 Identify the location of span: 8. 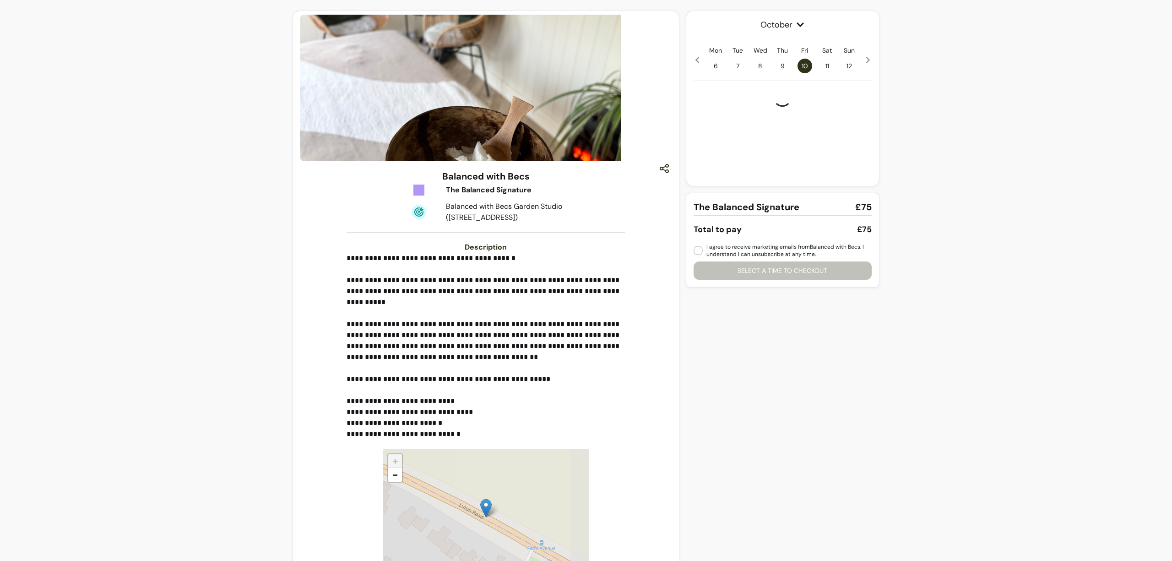
(760, 66).